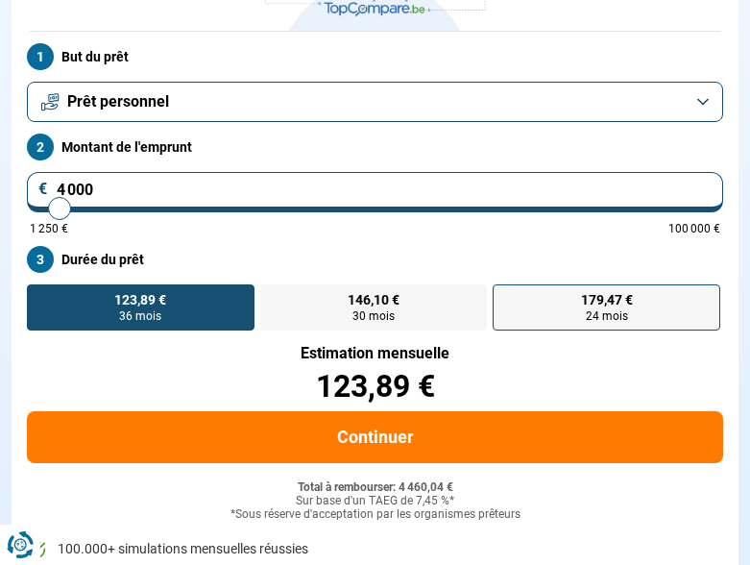 The height and width of the screenshot is (565, 750). What do you see at coordinates (694, 228) in the screenshot?
I see `span: 100 000 €` at bounding box center [694, 228].